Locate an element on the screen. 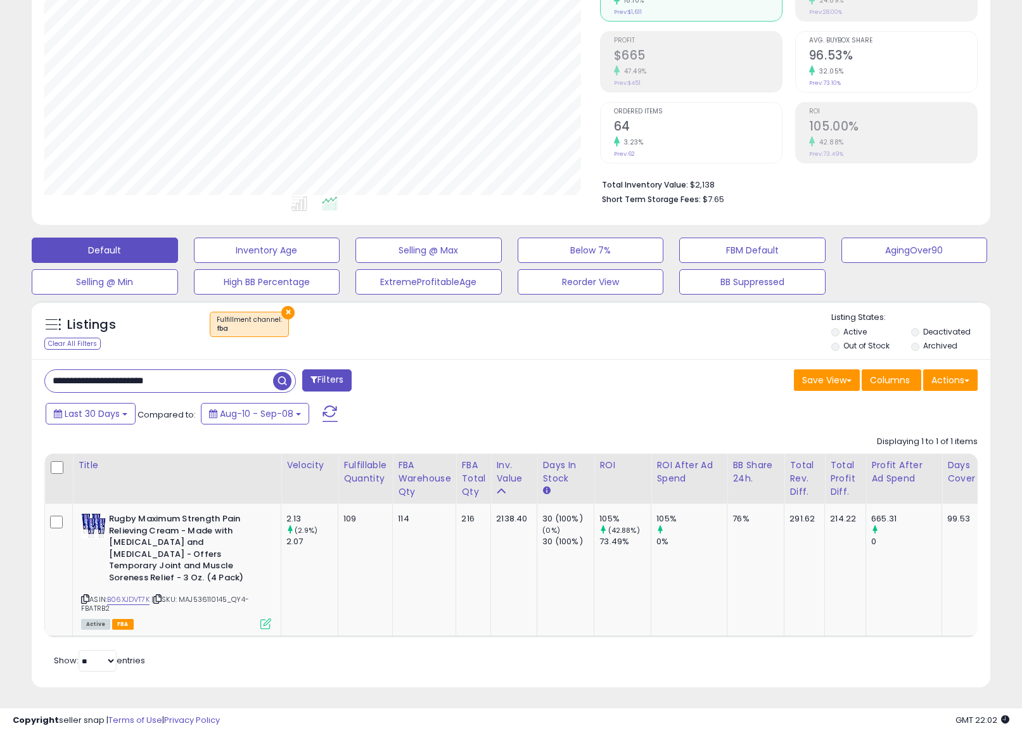  h2: 96.53% is located at coordinates (893, 56).